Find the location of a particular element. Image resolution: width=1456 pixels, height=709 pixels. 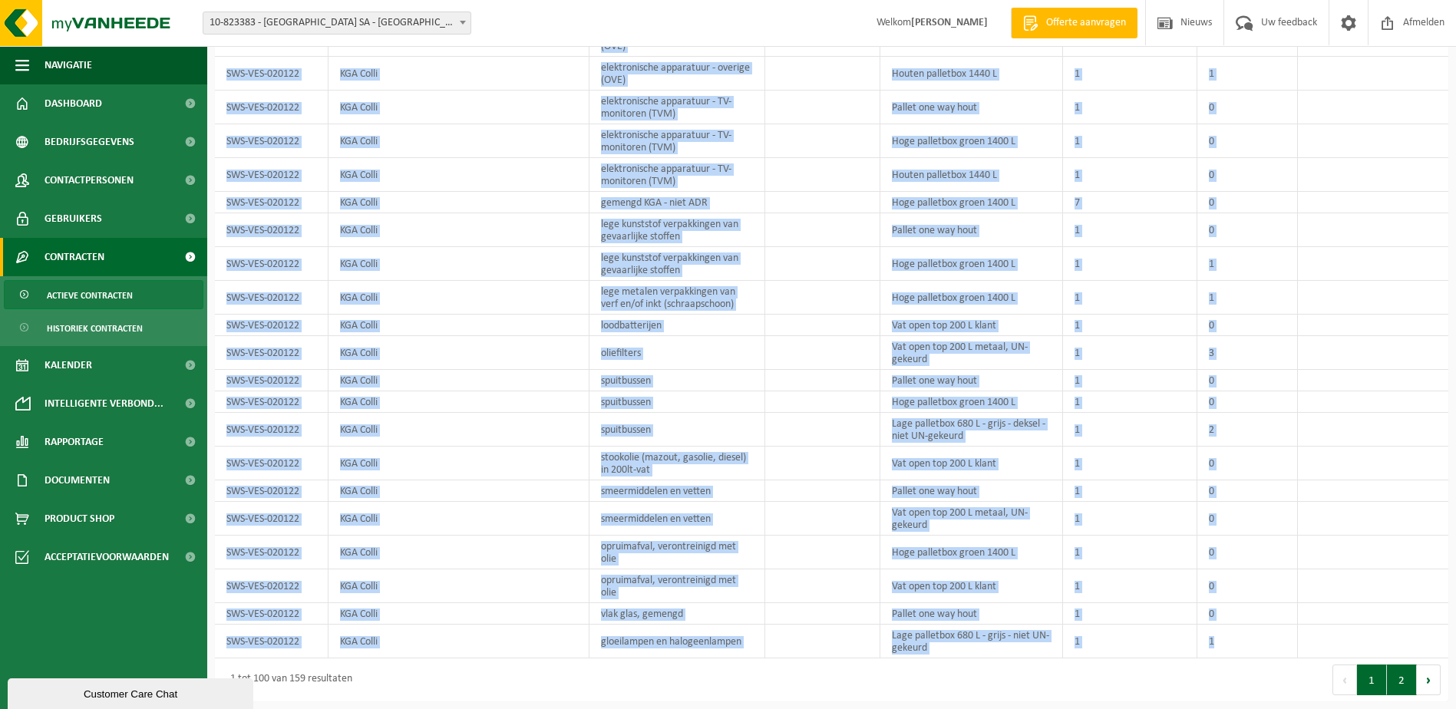

div: Customer Care Chat is located at coordinates (123, 18).